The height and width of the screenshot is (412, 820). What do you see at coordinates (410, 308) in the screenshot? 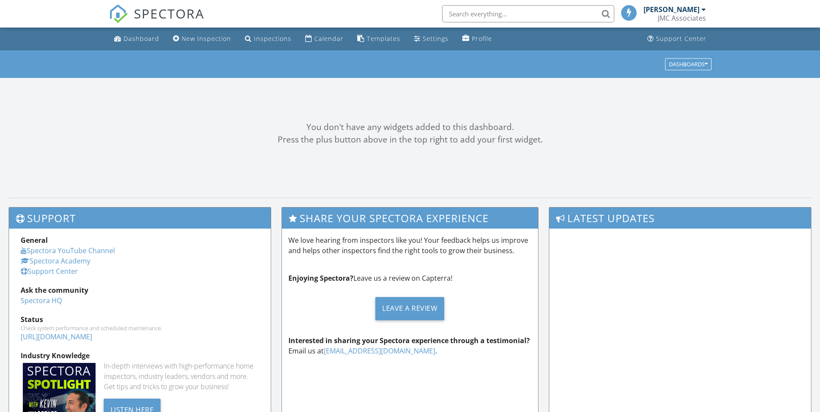
I see `a: Leave a Review` at bounding box center [410, 308].